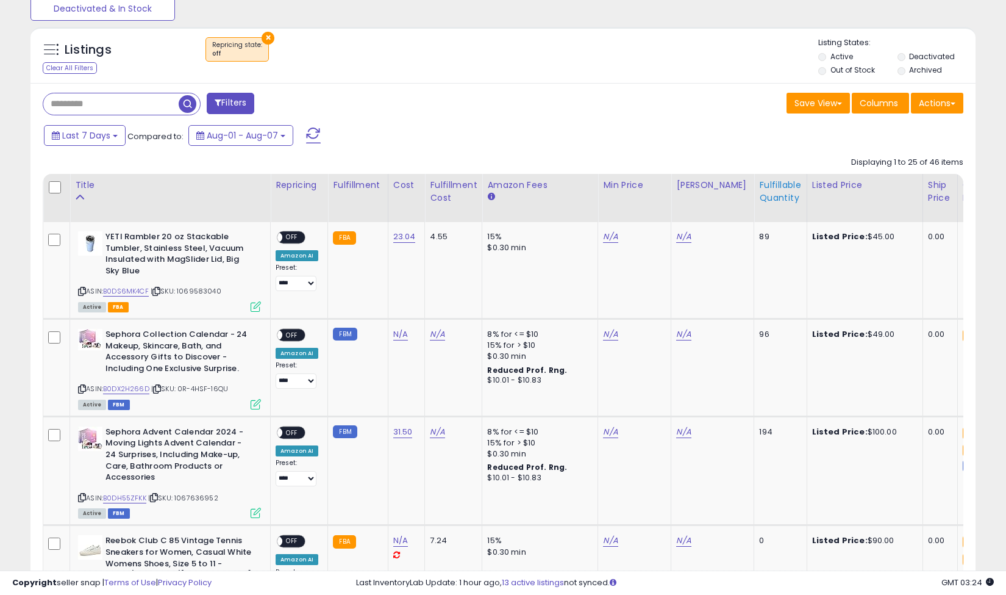 Image resolution: width=1006 pixels, height=595 pixels. I want to click on button: Actions, so click(937, 103).